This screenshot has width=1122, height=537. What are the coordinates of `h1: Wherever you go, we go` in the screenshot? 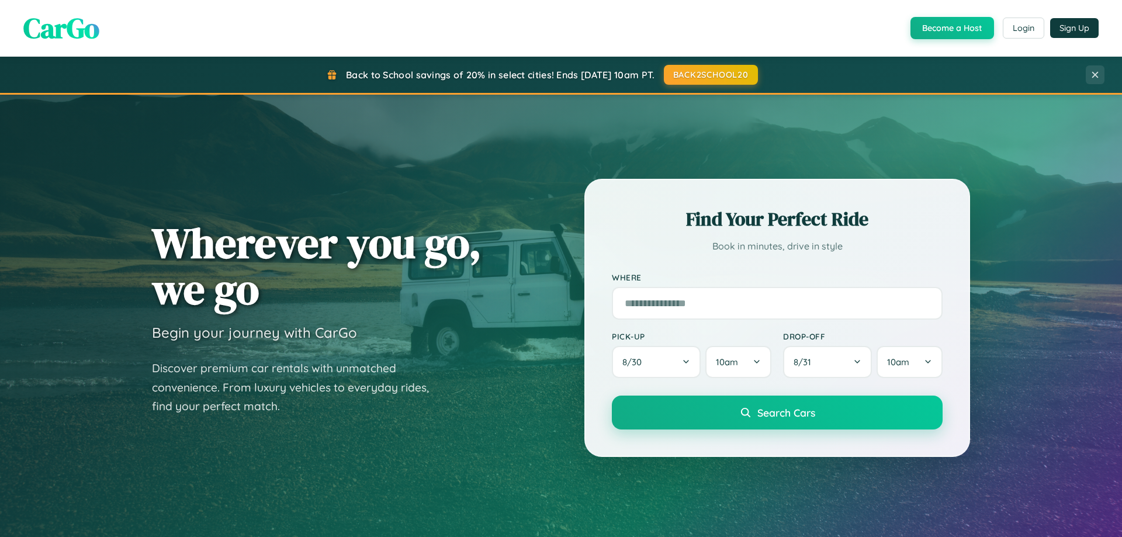 It's located at (317, 266).